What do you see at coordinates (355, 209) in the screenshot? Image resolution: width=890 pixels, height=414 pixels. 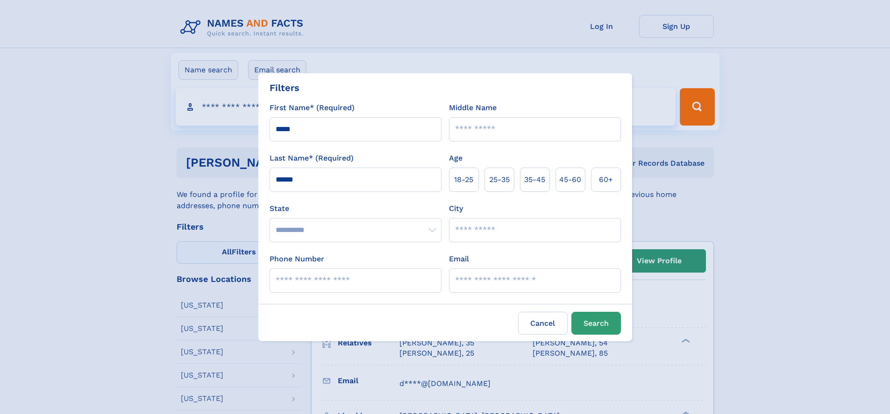 I see `label: State` at bounding box center [355, 209].